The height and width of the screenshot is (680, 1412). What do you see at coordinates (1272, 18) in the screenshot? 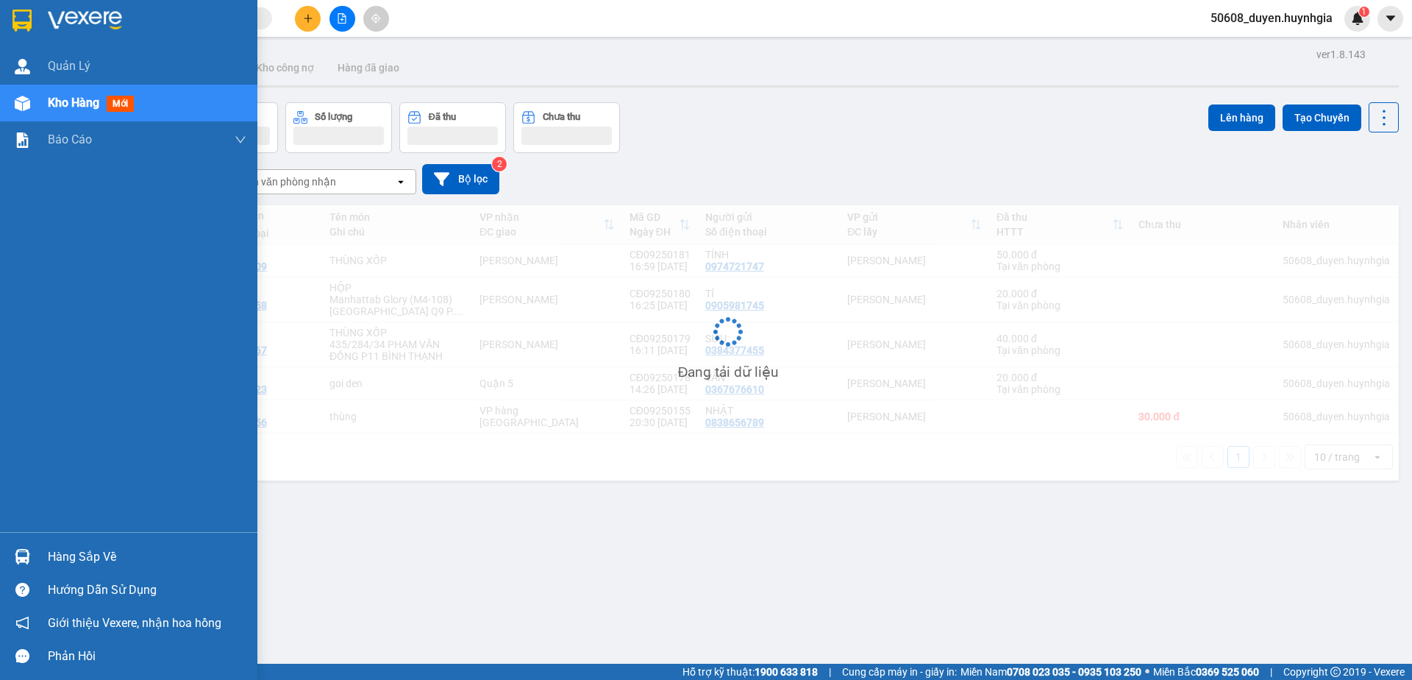
I see `span: 50608_duyen.huynhgia` at bounding box center [1272, 18].